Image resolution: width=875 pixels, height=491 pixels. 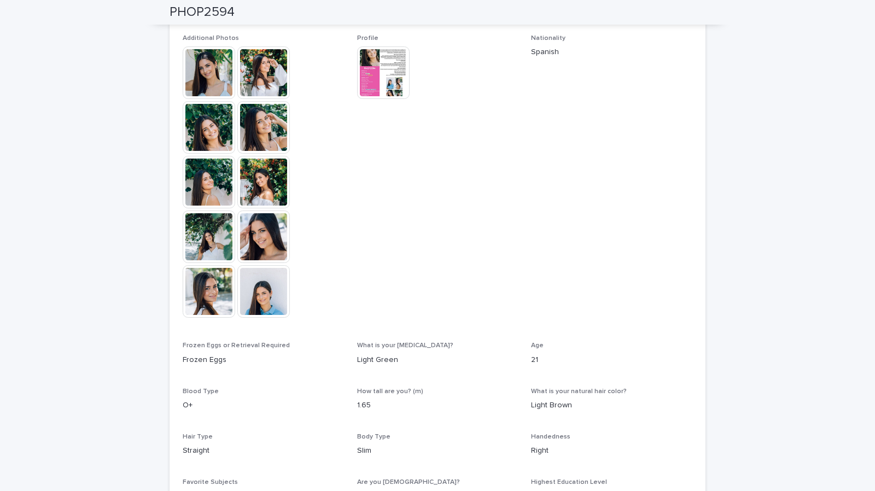 What do you see at coordinates (263, 360) in the screenshot?
I see `p: Frozen Eggs` at bounding box center [263, 360].